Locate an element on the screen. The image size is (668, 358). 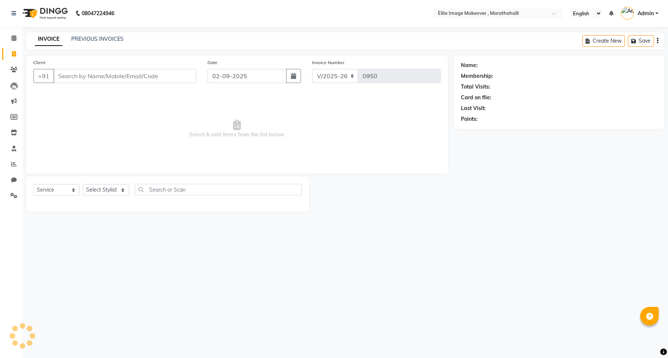
img: logo is located at coordinates (44, 13).